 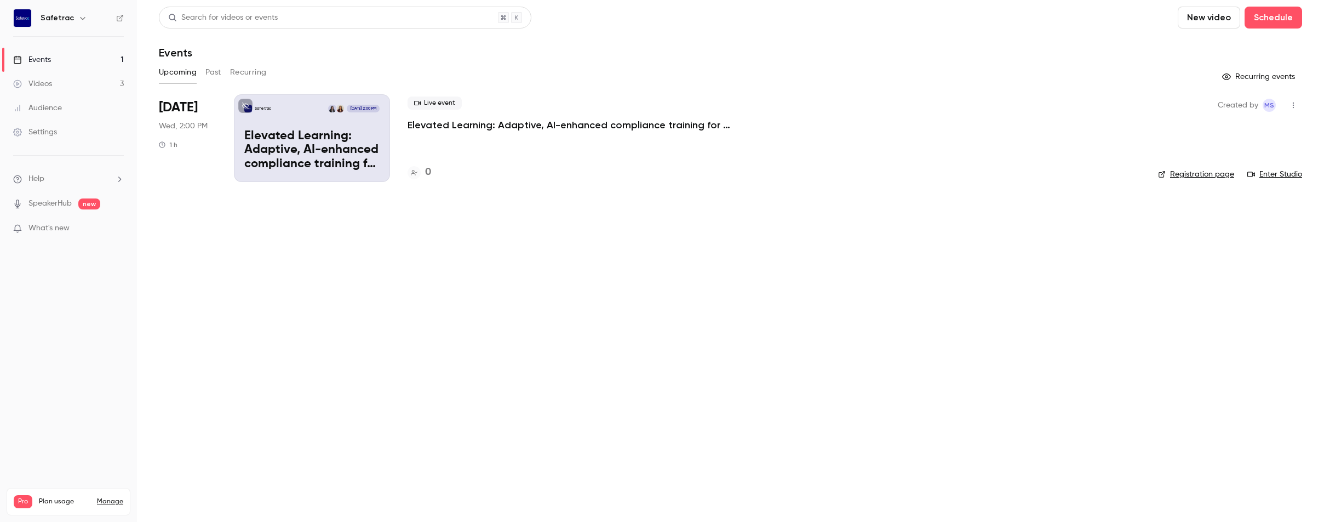 What do you see at coordinates (68, 179) in the screenshot?
I see `li: help-dropdown-opener` at bounding box center [68, 179].